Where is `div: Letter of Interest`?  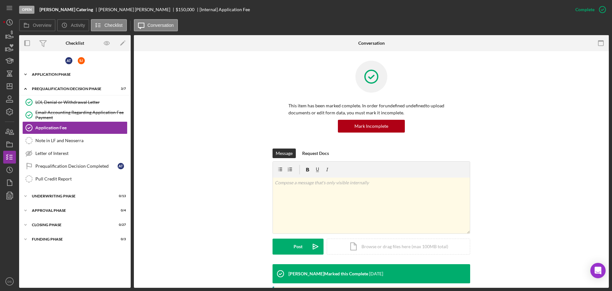 div: Letter of Interest is located at coordinates (81, 153).